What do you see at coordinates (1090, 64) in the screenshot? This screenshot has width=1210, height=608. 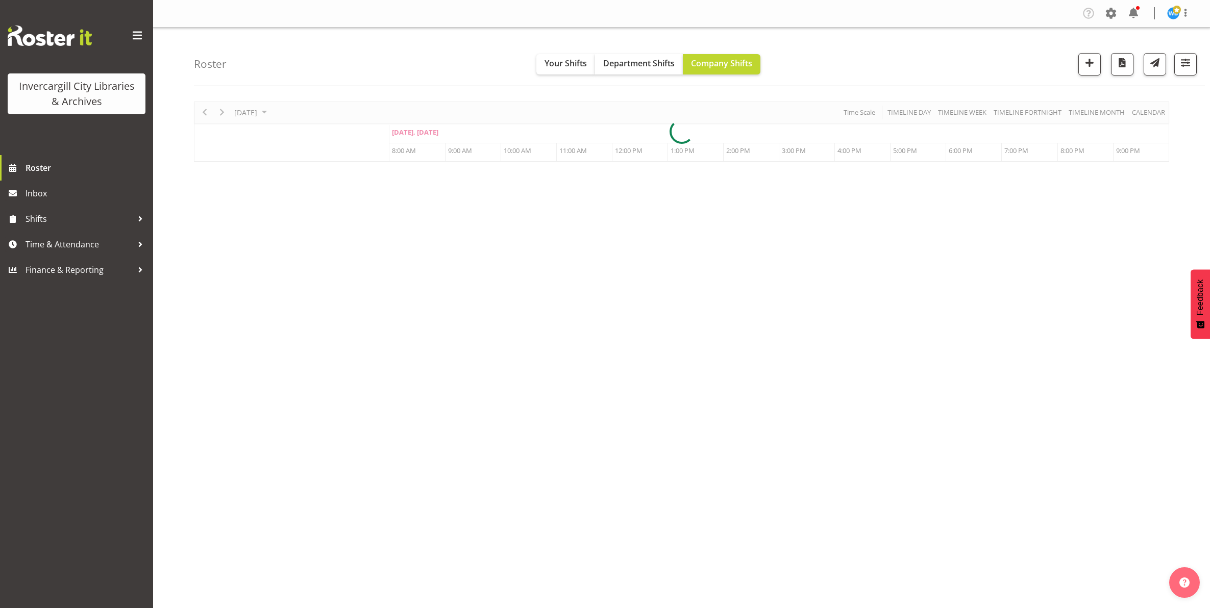 I see `button: Add a new shift` at bounding box center [1090, 64].